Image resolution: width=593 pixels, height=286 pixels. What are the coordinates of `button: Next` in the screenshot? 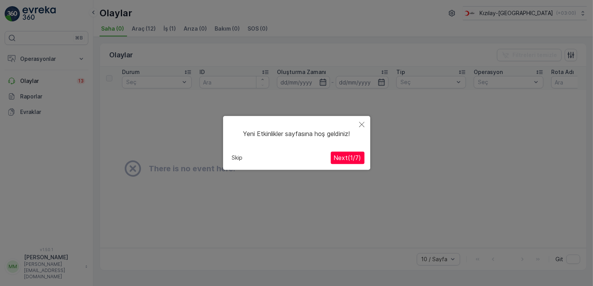 It's located at (347, 158).